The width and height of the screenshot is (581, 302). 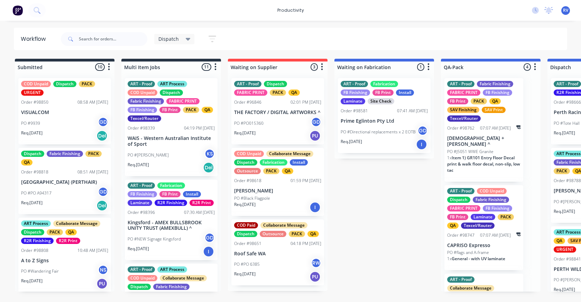 I want to click on div: ART - ProofFabricationFB FinishingFB PrintInstallLaminateR2R FinishingR2R PrintOrder #9839607:30 ..., so click(x=171, y=220).